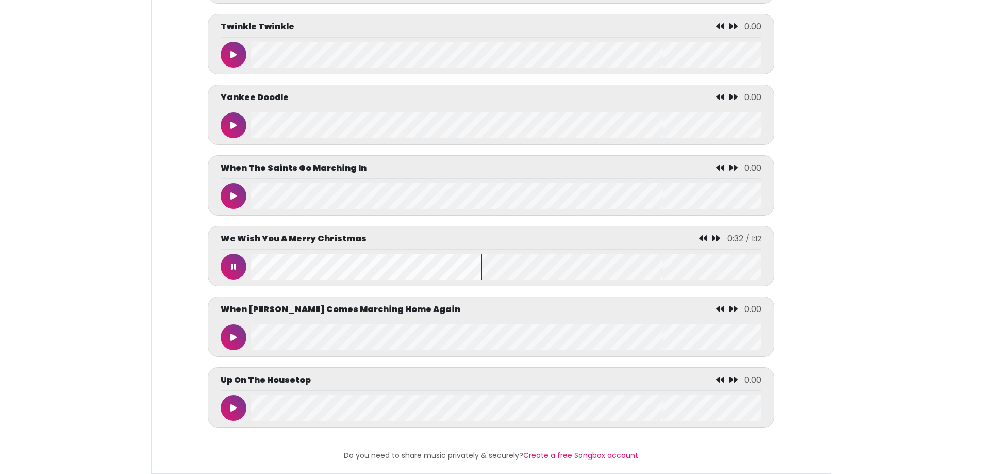  Describe the element at coordinates (580, 455) in the screenshot. I see `a: Create a free Songbox account` at that location.